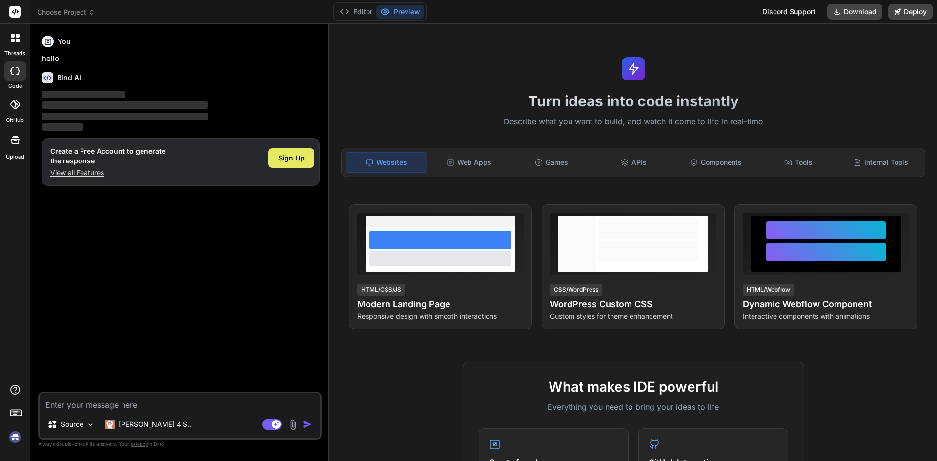 This screenshot has width=937, height=461. Describe the element at coordinates (440, 316) in the screenshot. I see `p: Responsive design with smooth interactions` at that location.